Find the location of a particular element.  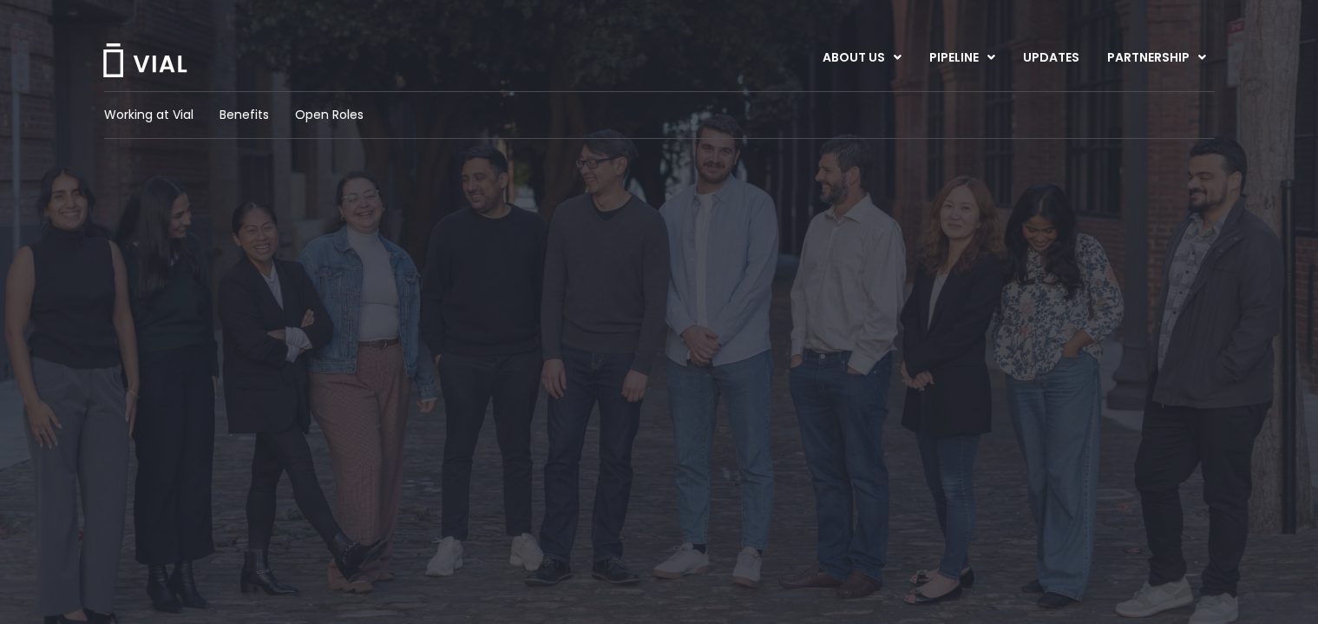

a: PARTNERSHIPMenu Toggle is located at coordinates (1156, 58).